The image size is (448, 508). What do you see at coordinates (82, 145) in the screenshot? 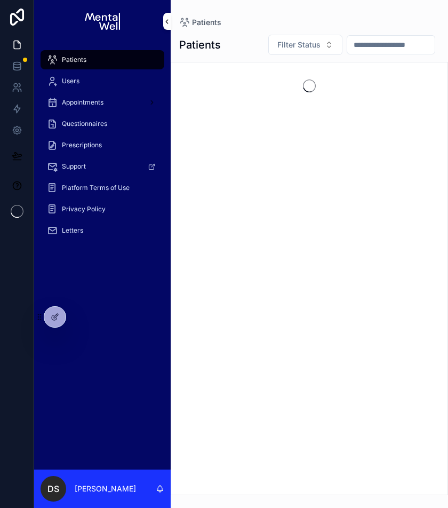
I see `span: Prescriptions` at bounding box center [82, 145].